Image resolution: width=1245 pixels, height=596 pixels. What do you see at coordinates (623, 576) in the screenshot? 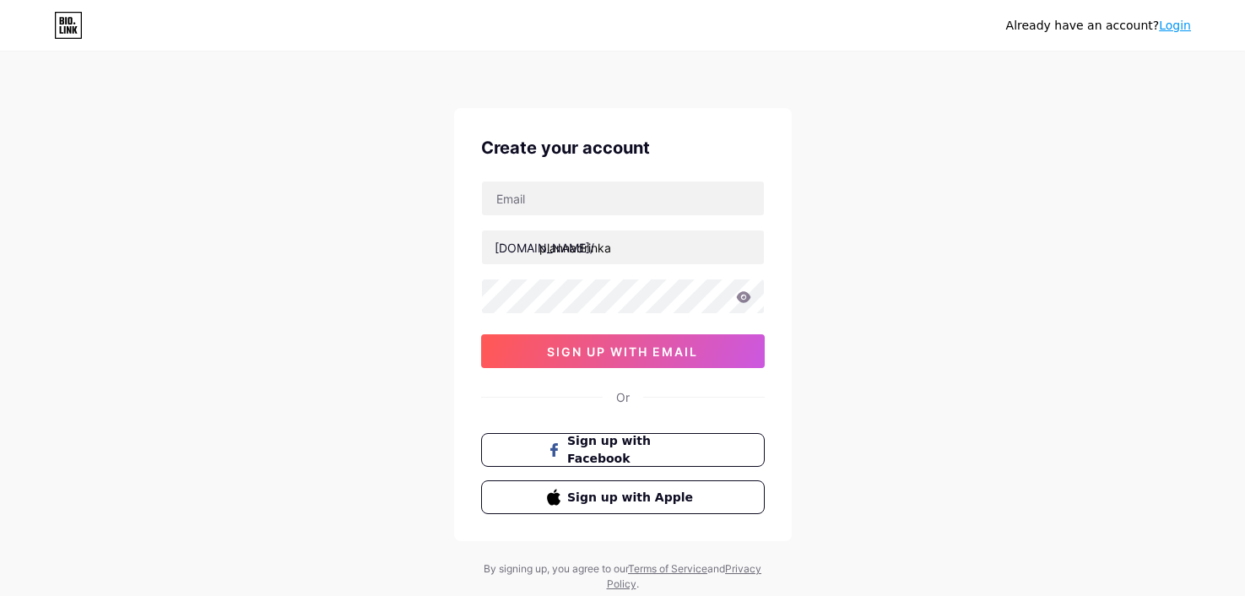
I see `div: By signing up, you agree to our and .` at bounding box center [623, 576].